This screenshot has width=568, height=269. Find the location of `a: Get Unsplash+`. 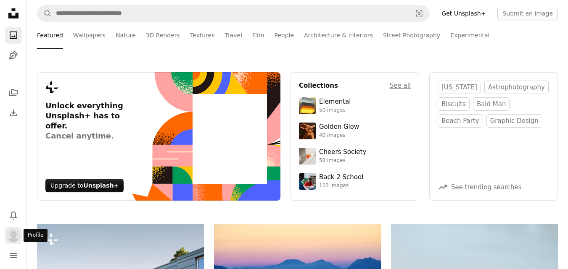

a: Get Unsplash+ is located at coordinates (463, 13).